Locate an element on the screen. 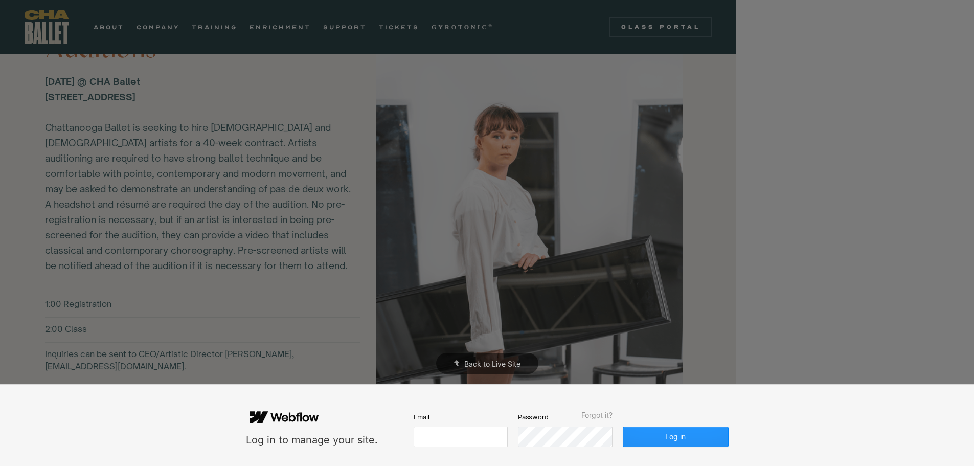 The height and width of the screenshot is (466, 974). span: Password is located at coordinates (533, 417).